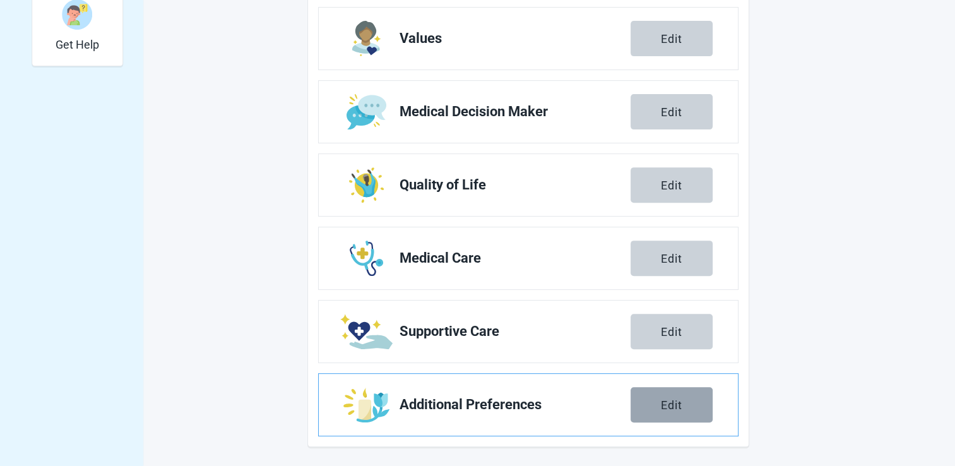 The height and width of the screenshot is (466, 955). What do you see at coordinates (529, 405) in the screenshot?
I see `a: Edit Additional Preferences section` at bounding box center [529, 405].